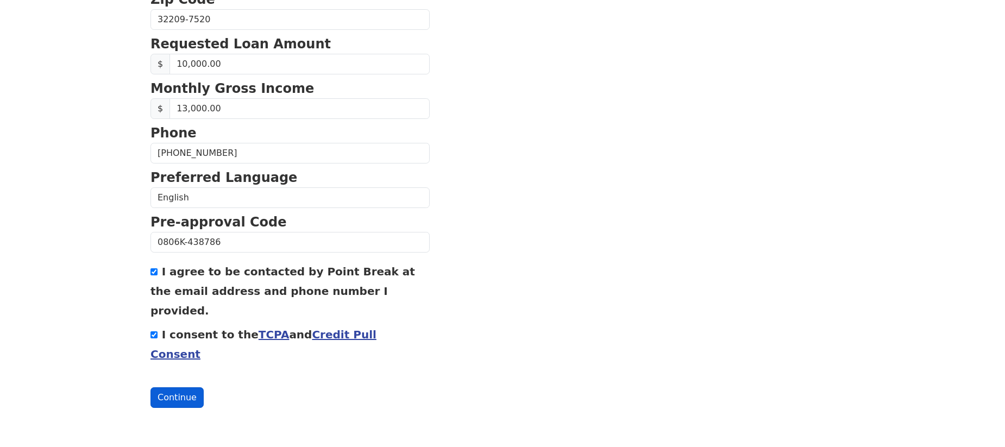 The image size is (1005, 447). I want to click on strong: Pre-approval Code, so click(218, 222).